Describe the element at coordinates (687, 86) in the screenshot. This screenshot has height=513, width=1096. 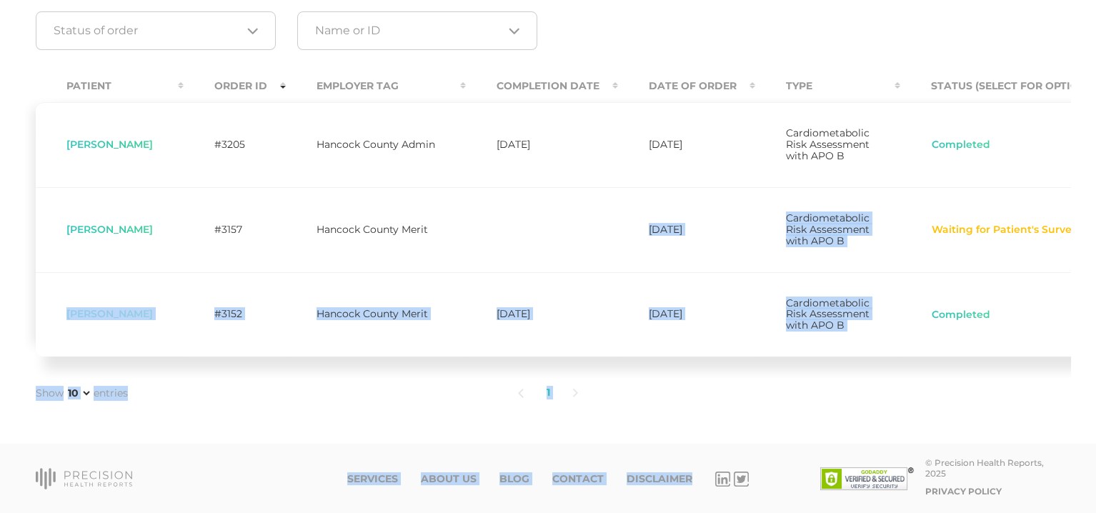
I see `th: Date Of Order : activate to sort column ascending` at that location.